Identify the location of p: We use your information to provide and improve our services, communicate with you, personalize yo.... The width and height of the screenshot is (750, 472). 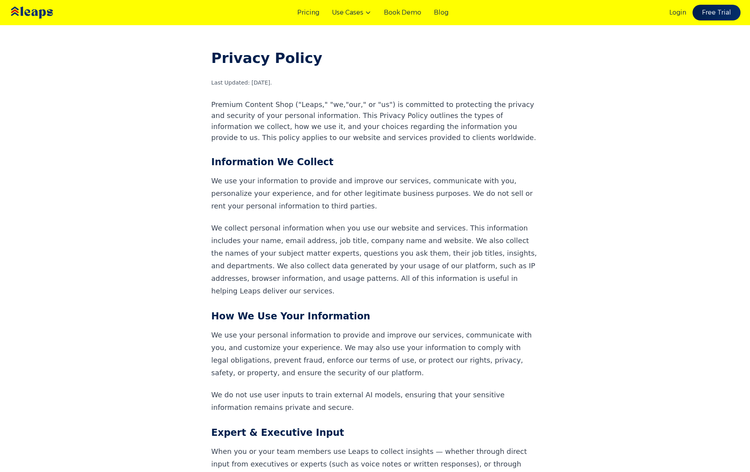
(375, 194).